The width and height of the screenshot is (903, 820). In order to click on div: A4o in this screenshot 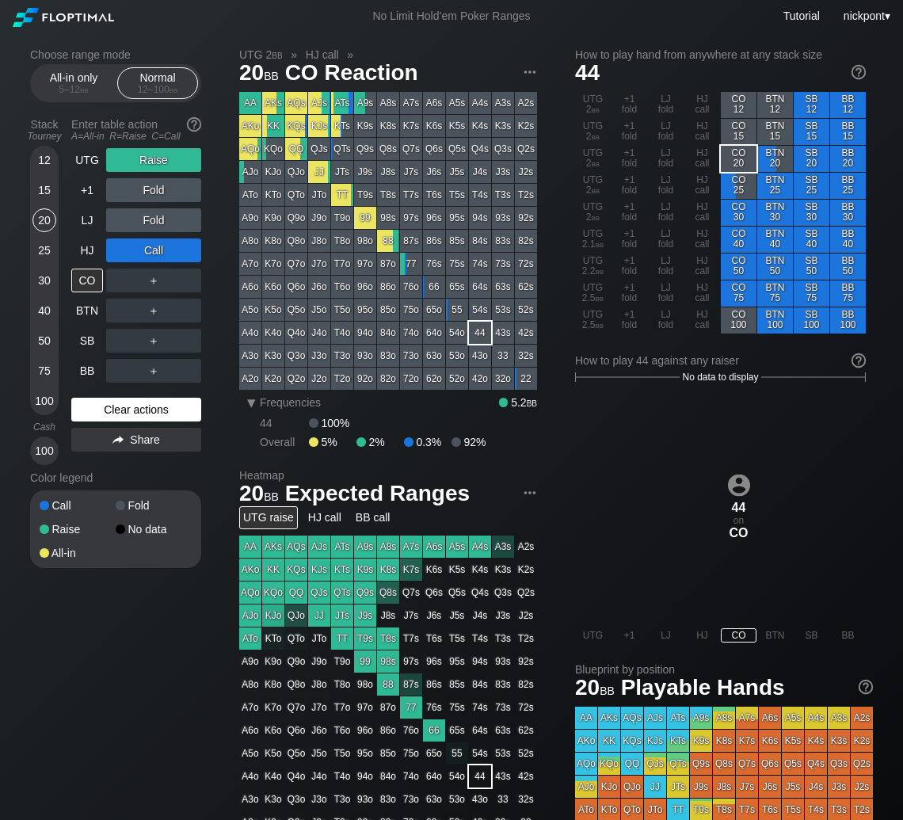, I will do `click(250, 333)`.